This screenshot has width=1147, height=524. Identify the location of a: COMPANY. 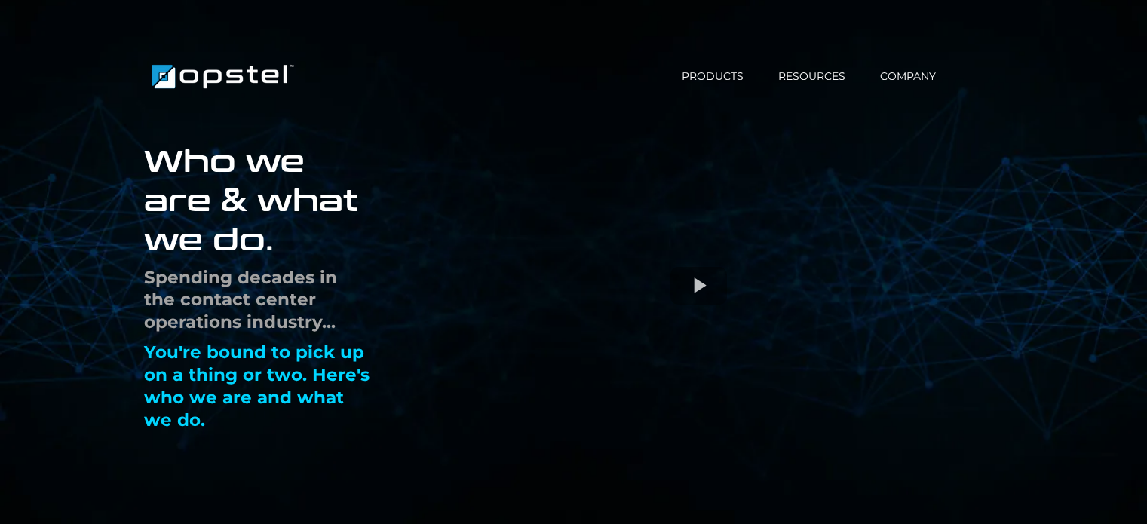
(908, 76).